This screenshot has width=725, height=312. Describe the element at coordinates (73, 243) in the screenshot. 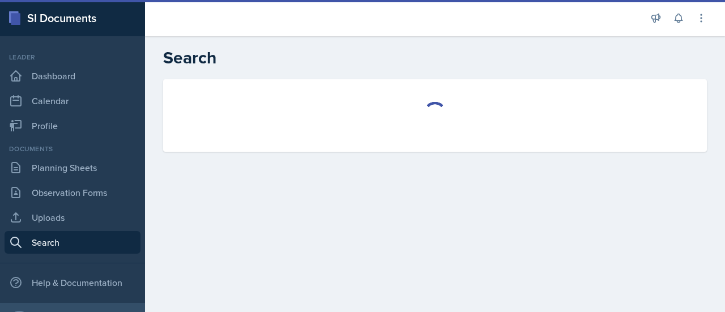

I see `a: Search` at that location.